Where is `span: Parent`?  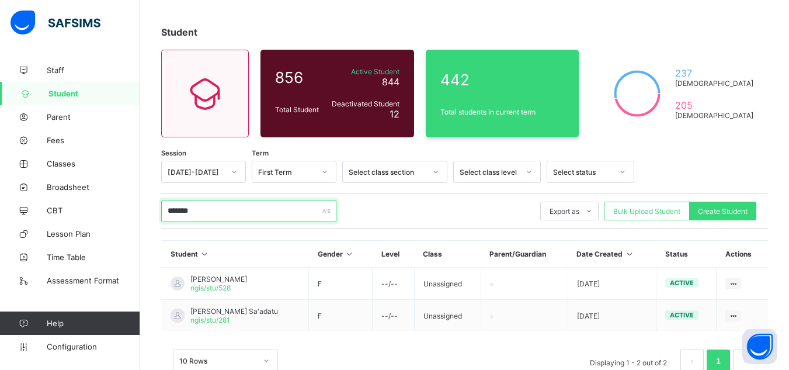 span: Parent is located at coordinates (93, 117).